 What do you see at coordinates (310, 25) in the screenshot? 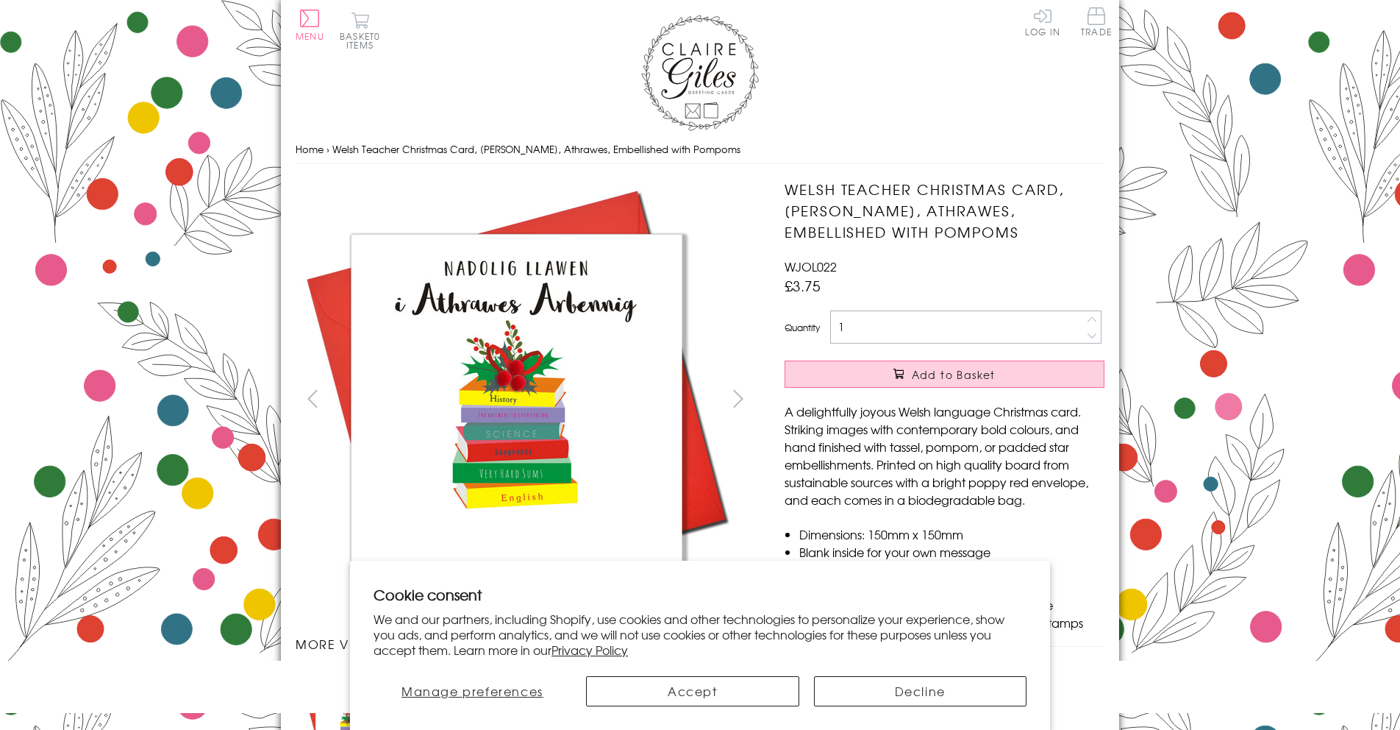
I see `button: Menu` at bounding box center [310, 25].